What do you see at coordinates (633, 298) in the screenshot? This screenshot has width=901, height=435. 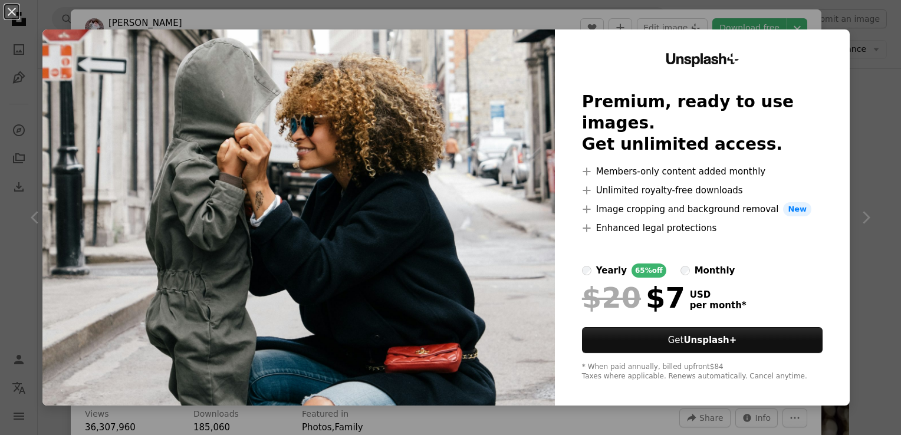 I see `div: $7` at bounding box center [633, 298].